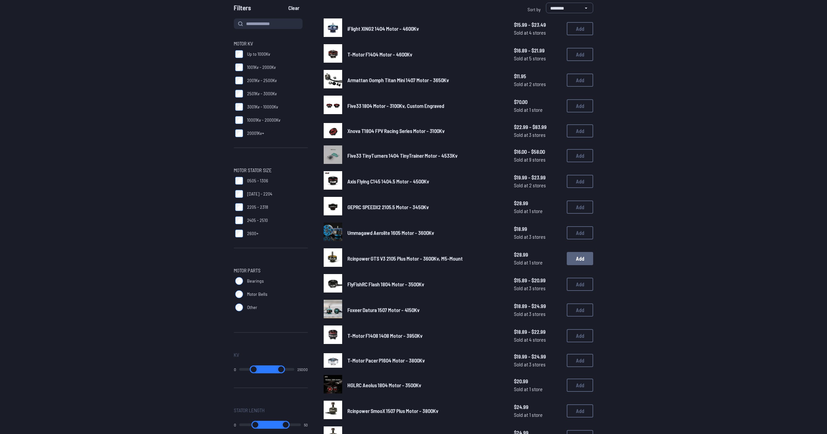  What do you see at coordinates (257, 207) in the screenshot?
I see `span: 2205 - 2318` at bounding box center [257, 207].